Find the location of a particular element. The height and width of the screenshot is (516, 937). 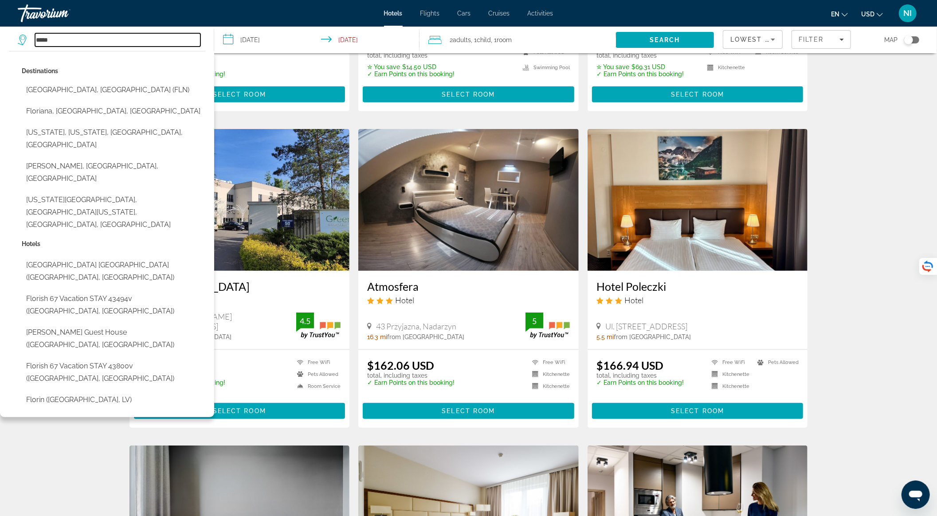

a: Flights is located at coordinates (430, 13).